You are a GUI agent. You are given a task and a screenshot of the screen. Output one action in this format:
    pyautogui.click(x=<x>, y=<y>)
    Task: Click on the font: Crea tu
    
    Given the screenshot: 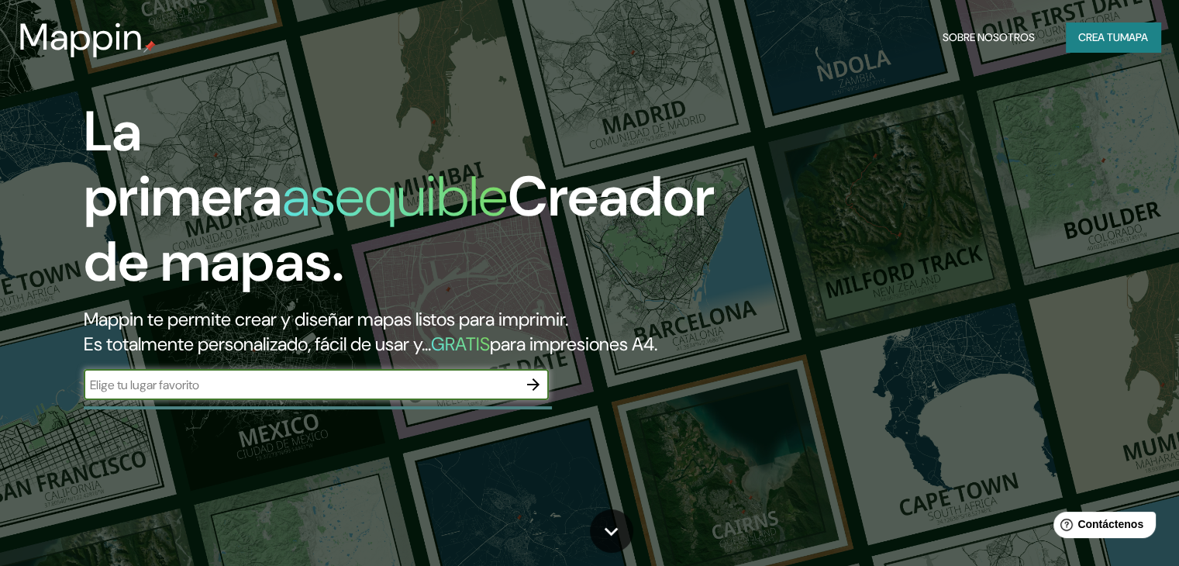 What is the action you would take?
    pyautogui.click(x=1099, y=37)
    